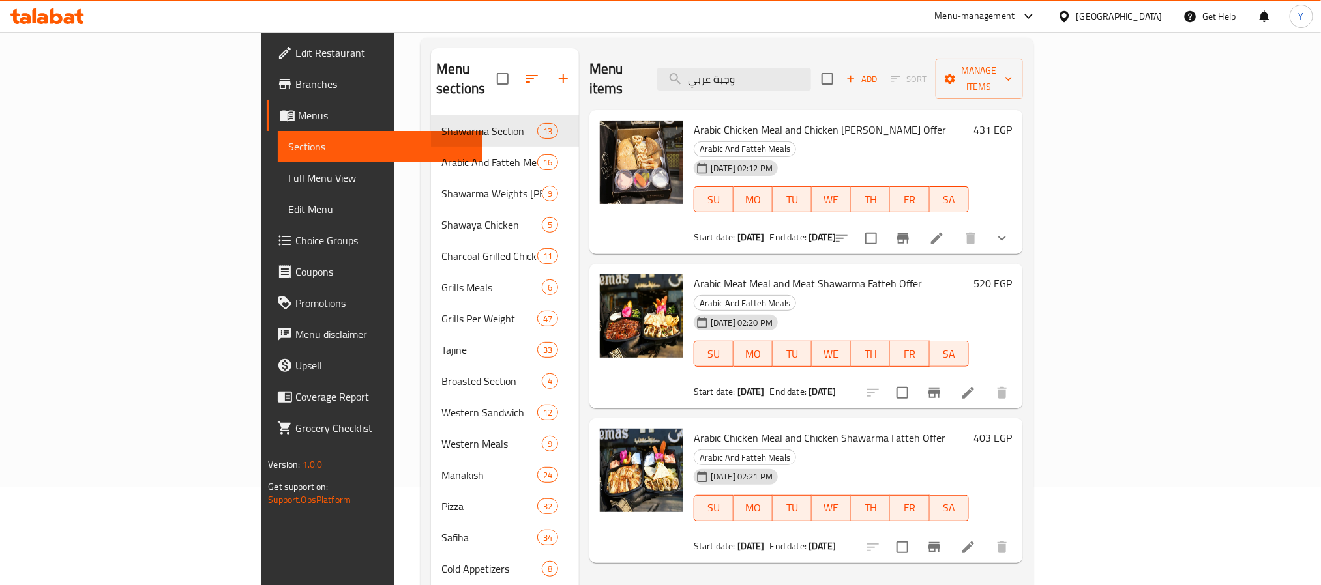 This screenshot has height=585, width=1321. I want to click on span: Menus, so click(385, 115).